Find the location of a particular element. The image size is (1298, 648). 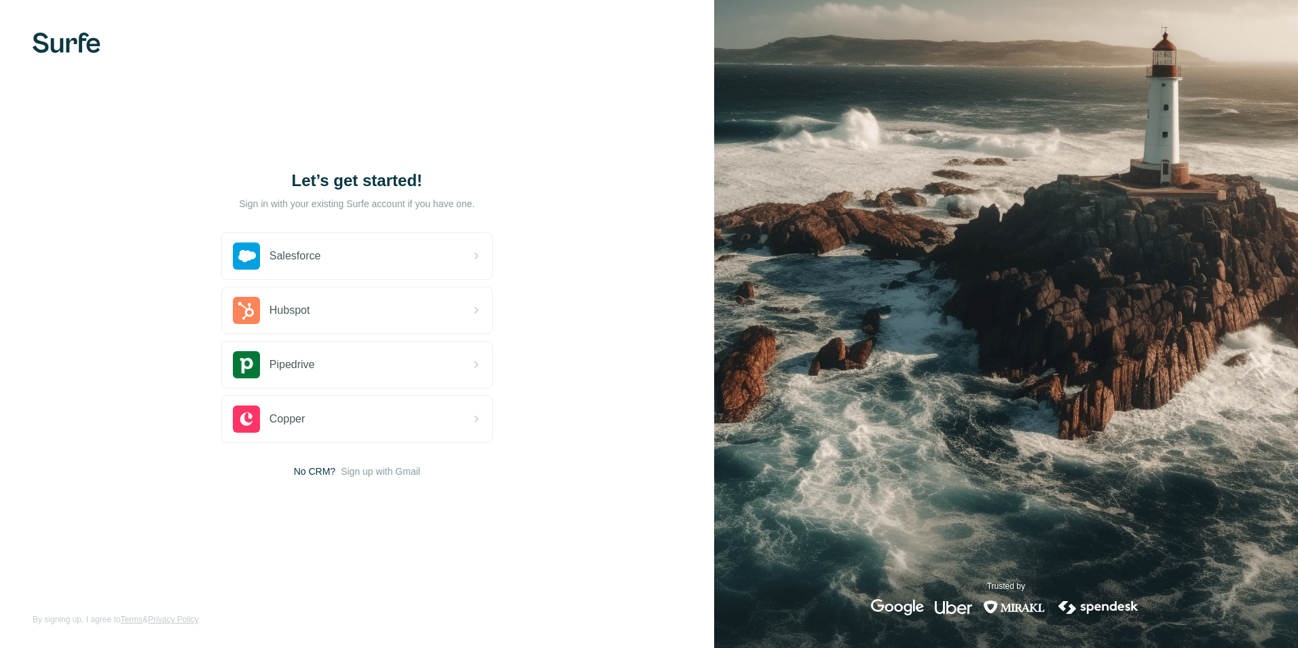

span: Hubspot is located at coordinates (290, 310).